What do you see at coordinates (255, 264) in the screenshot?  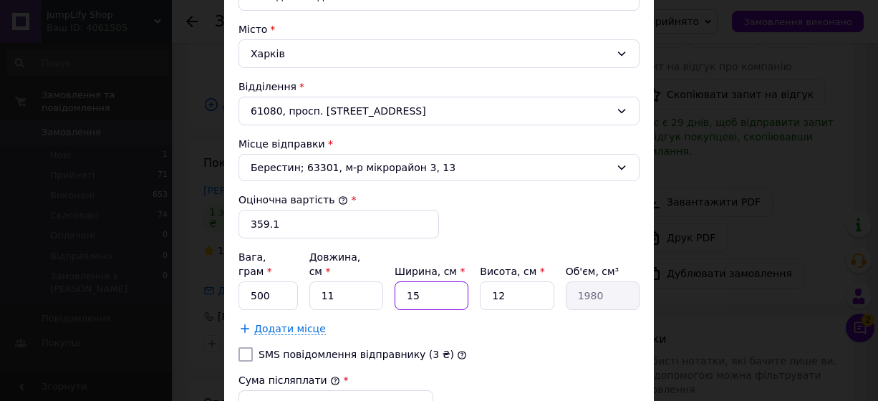 I see `label: Вага, грам` at bounding box center [255, 264].